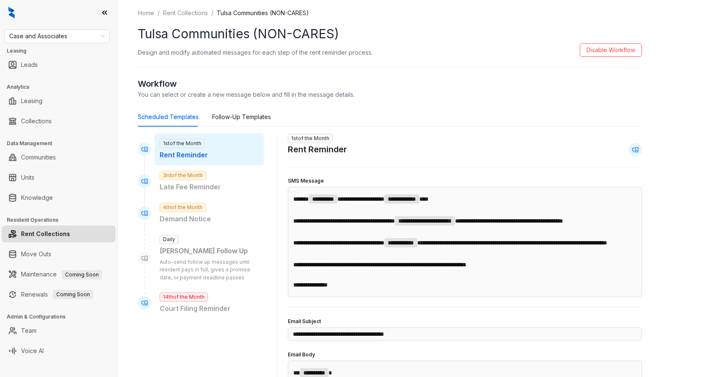  Describe the element at coordinates (184, 297) in the screenshot. I see `span: 14th of the Month` at that location.